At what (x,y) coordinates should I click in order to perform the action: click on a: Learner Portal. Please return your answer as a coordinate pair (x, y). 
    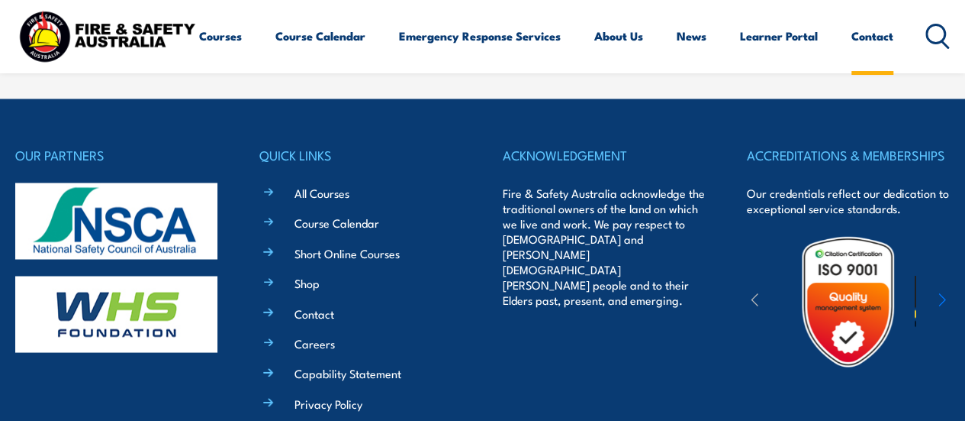
    Looking at the image, I should click on (779, 36).